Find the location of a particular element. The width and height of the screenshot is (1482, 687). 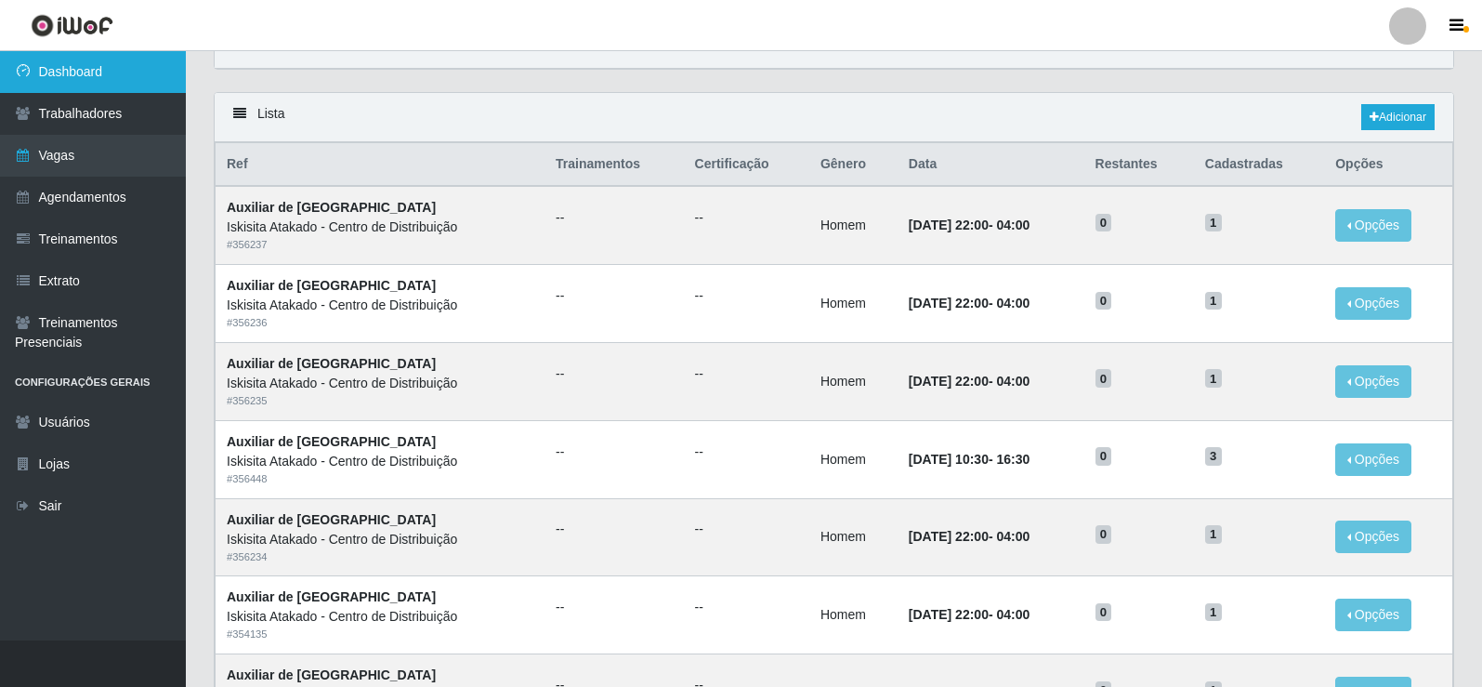

th: Certificação is located at coordinates (746, 164).